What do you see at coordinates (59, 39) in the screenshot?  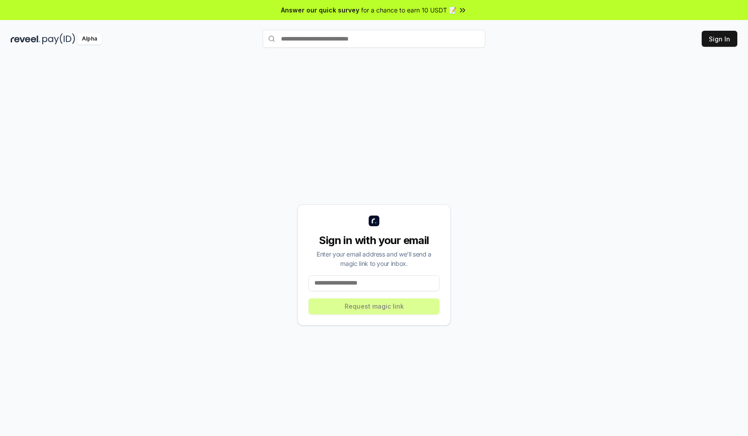 I see `img: pay_id` at bounding box center [59, 39].